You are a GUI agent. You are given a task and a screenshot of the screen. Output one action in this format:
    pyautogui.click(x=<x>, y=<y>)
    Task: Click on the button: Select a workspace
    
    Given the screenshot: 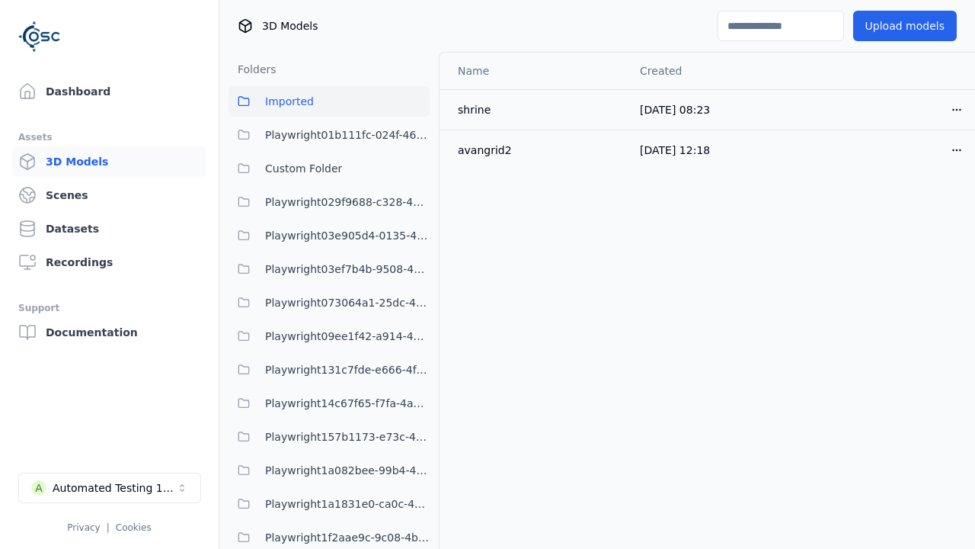 What is the action you would take?
    pyautogui.click(x=110, y=488)
    